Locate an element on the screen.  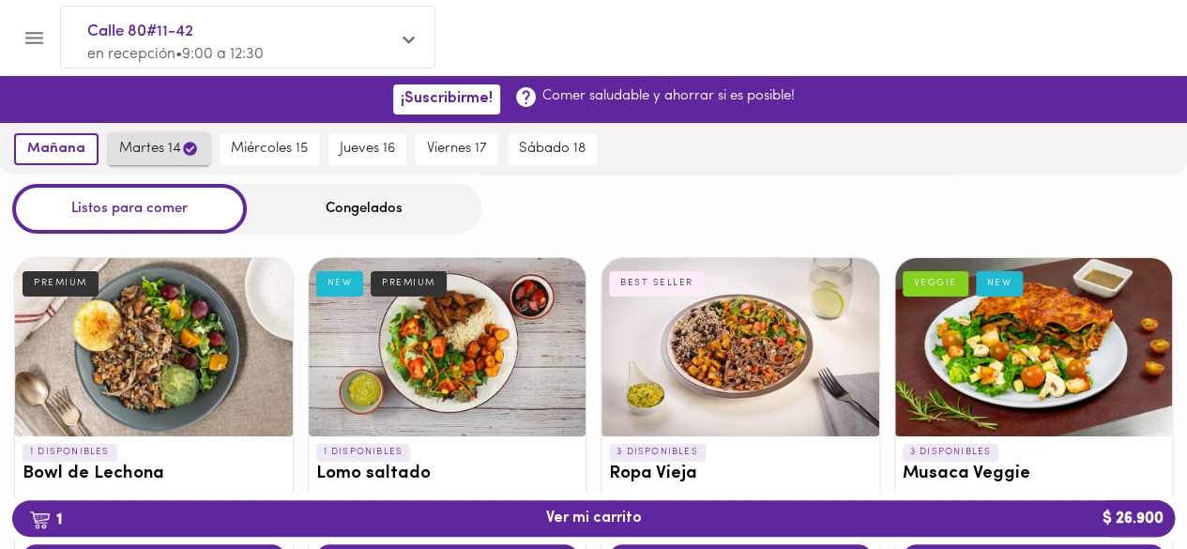
div: VEGGIE is located at coordinates (935, 283).